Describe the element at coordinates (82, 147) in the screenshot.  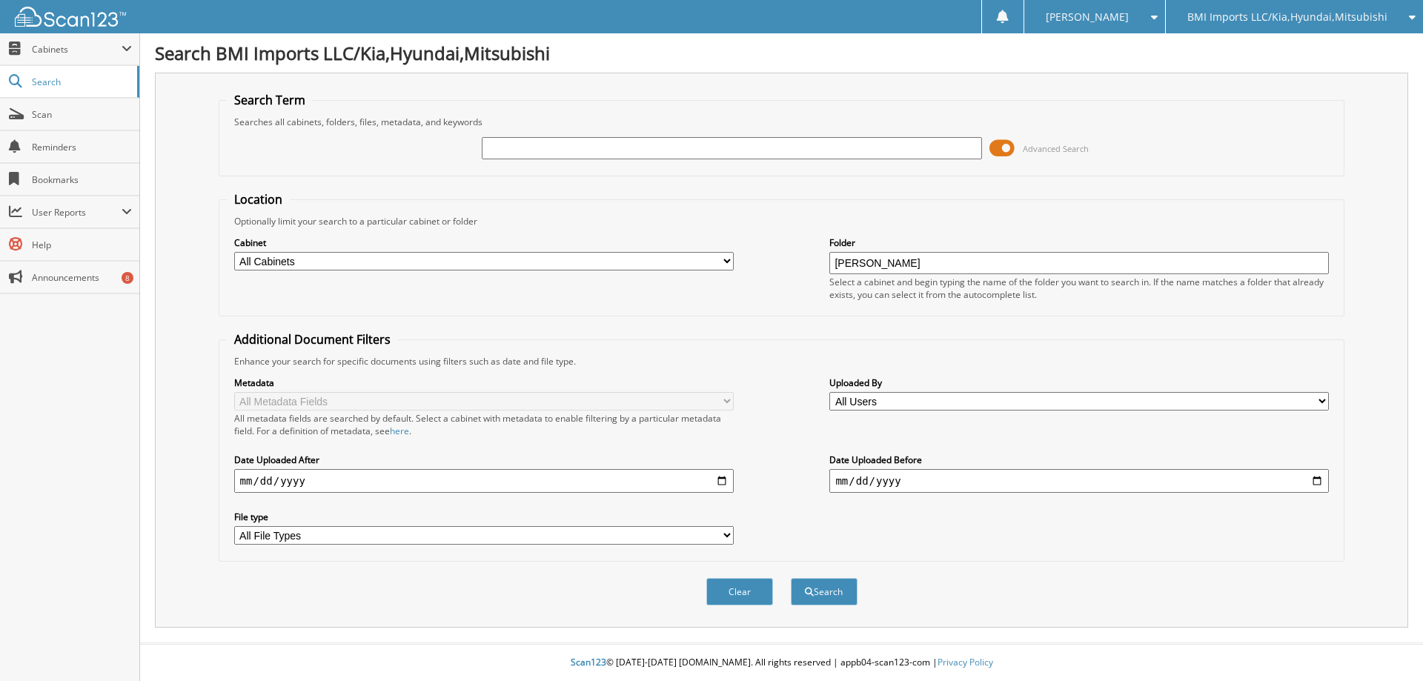
I see `span: Reminders` at that location.